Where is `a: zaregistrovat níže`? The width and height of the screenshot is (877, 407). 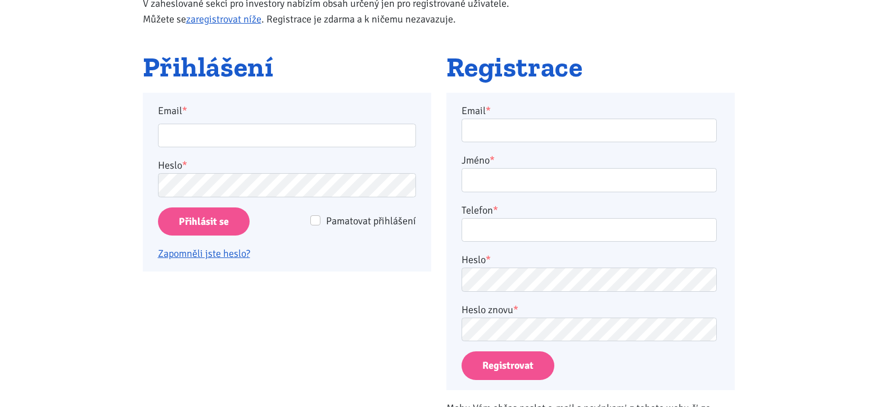
a: zaregistrovat níže is located at coordinates (224, 19).